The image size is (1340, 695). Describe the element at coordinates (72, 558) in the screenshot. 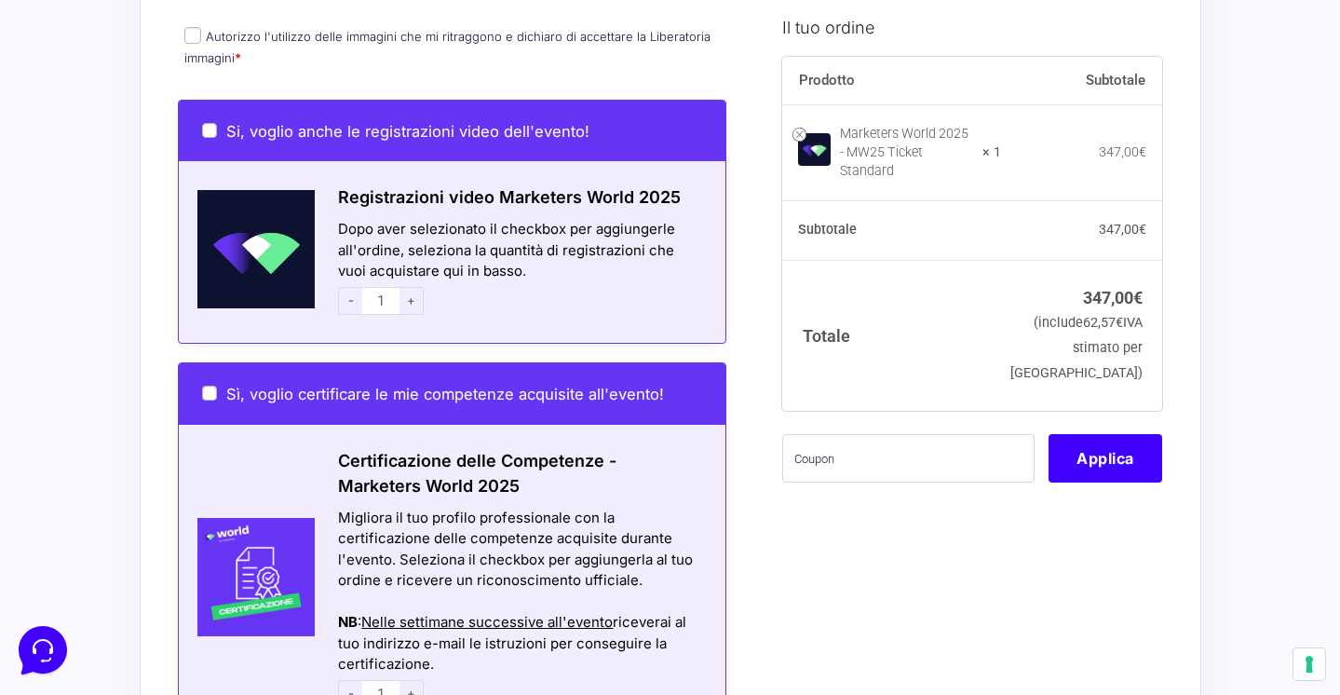

I see `p: Home` at that location.